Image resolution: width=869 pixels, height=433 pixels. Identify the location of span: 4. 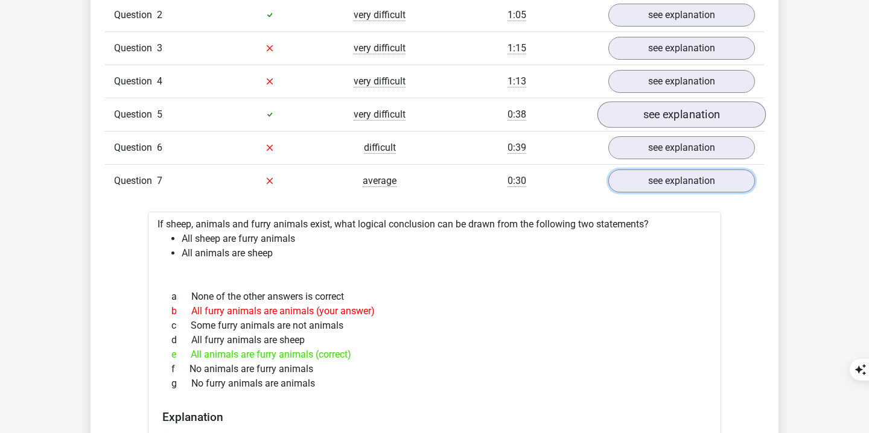
(159, 81).